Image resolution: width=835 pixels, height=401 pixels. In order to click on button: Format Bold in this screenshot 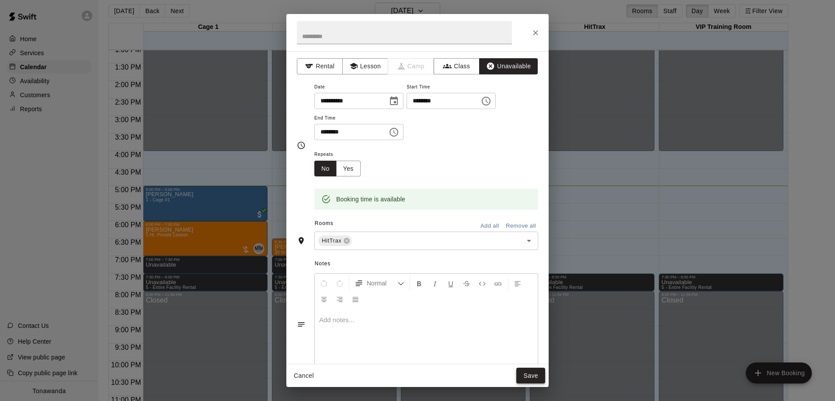, I will do `click(419, 283)`.